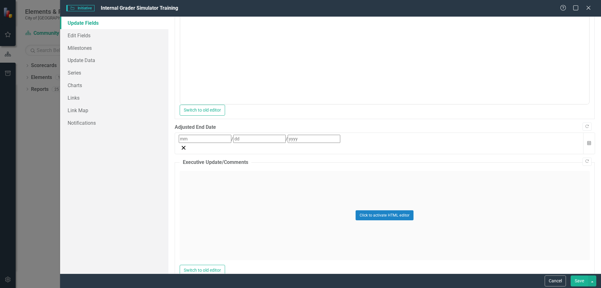  I want to click on button: Click to activate HTML editor, so click(384, 215).